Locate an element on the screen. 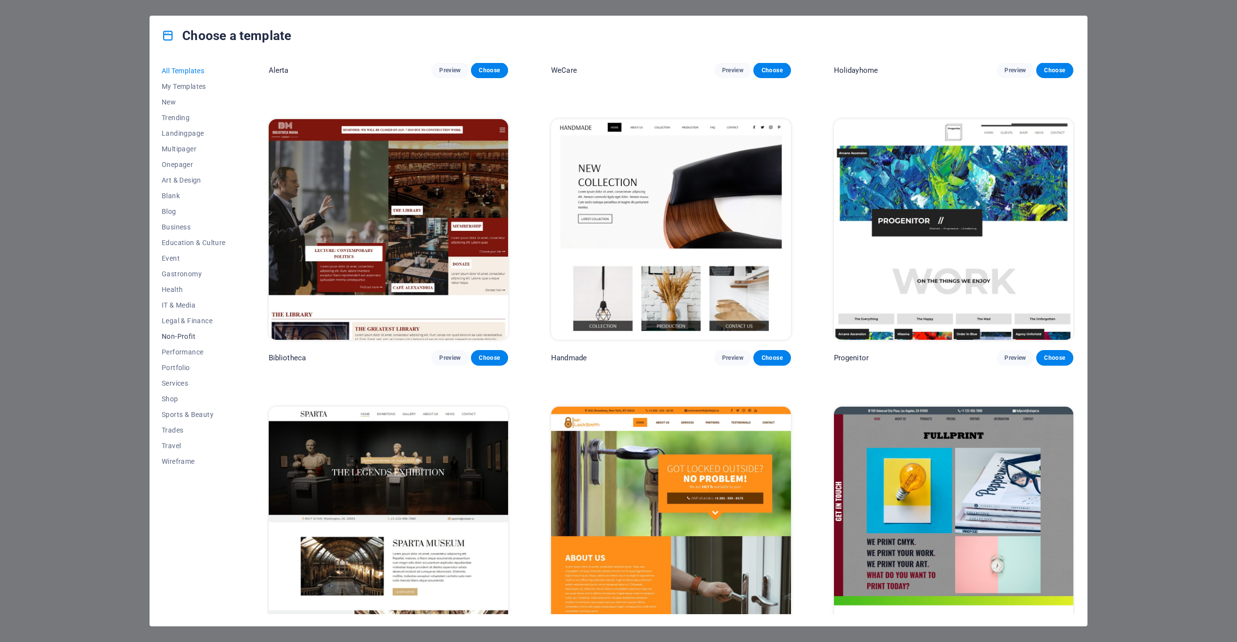 The image size is (1237, 642). span: My Templates is located at coordinates (193, 86).